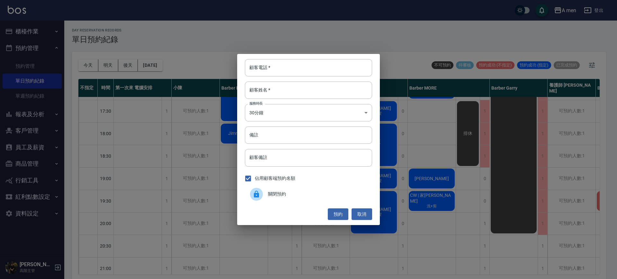 This screenshot has height=279, width=617. I want to click on button: 取消, so click(362, 214).